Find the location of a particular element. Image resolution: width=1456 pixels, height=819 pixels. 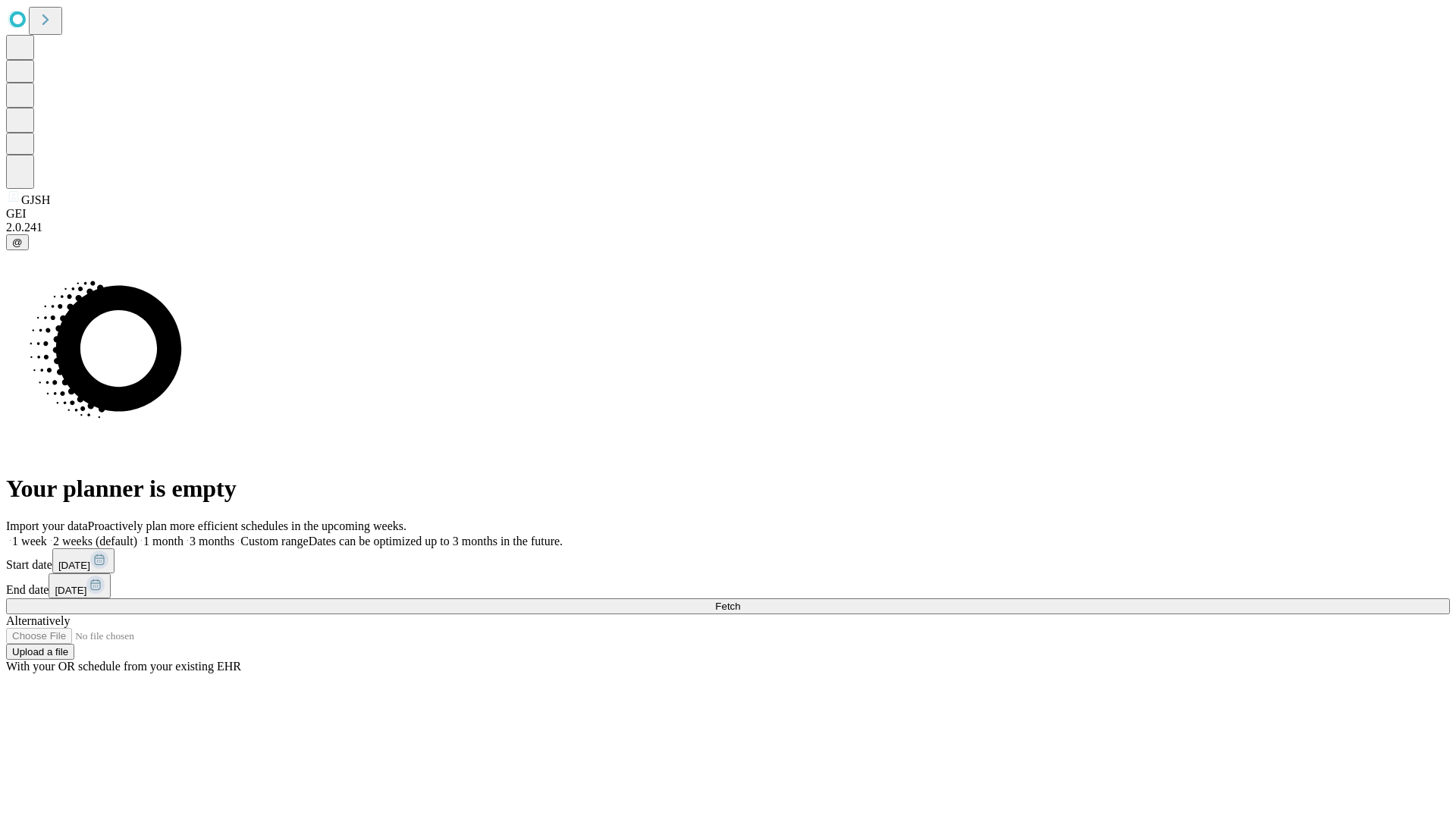

span: 3 months is located at coordinates (212, 541).